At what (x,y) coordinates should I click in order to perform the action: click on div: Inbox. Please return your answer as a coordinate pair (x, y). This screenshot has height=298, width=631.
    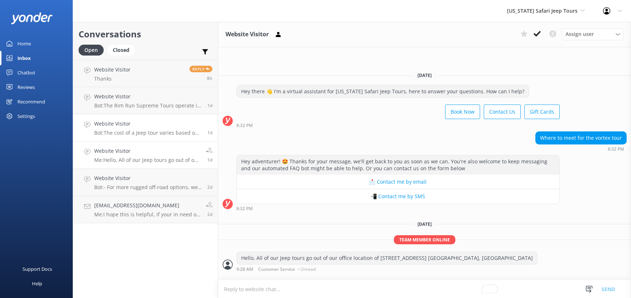
    Looking at the image, I should click on (24, 58).